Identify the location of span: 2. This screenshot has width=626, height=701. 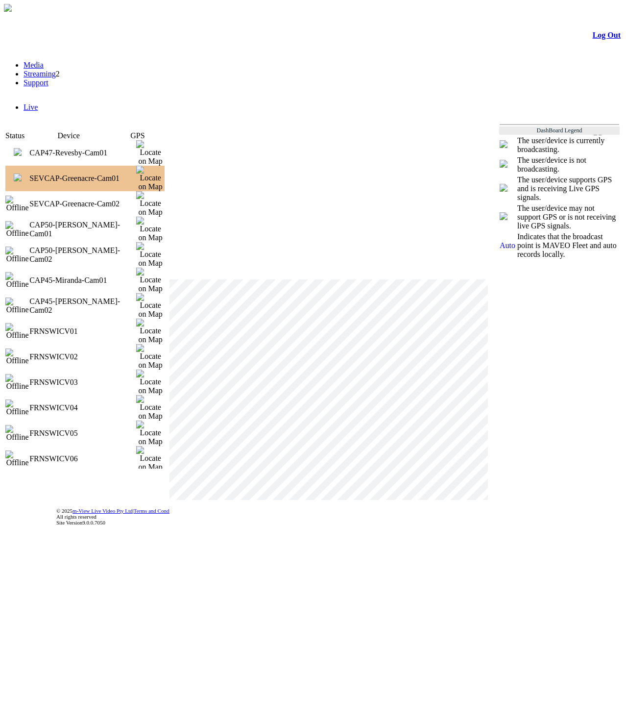
(58, 74).